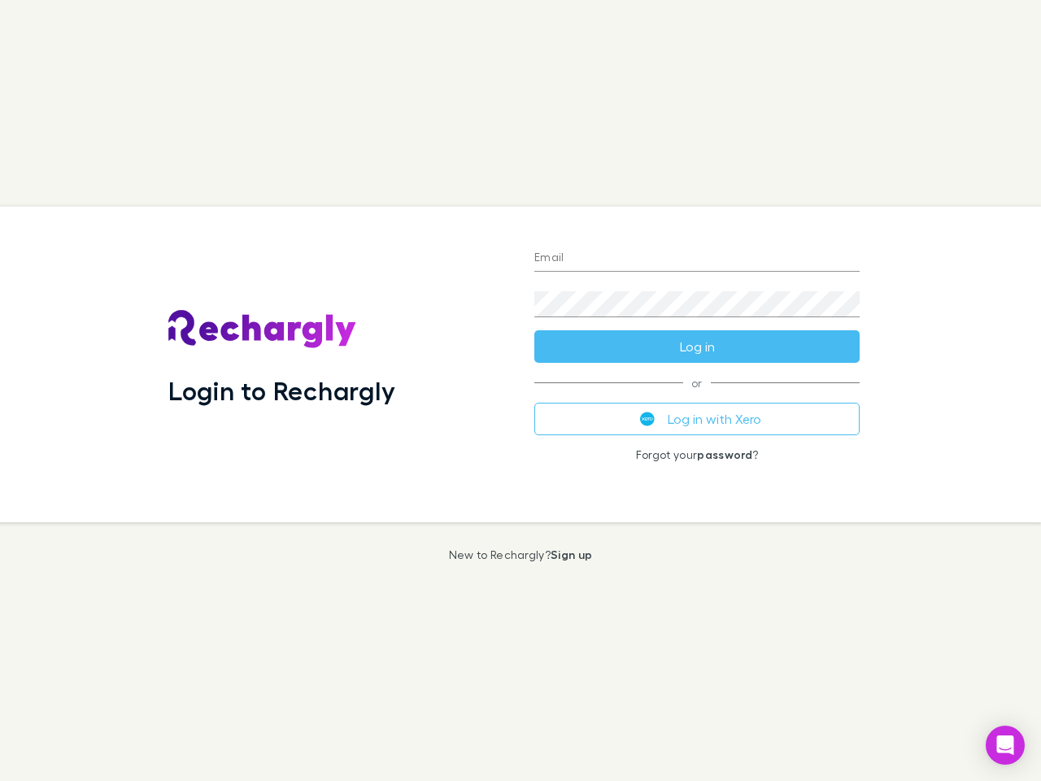  I want to click on p: New to Rechargly?, so click(520, 554).